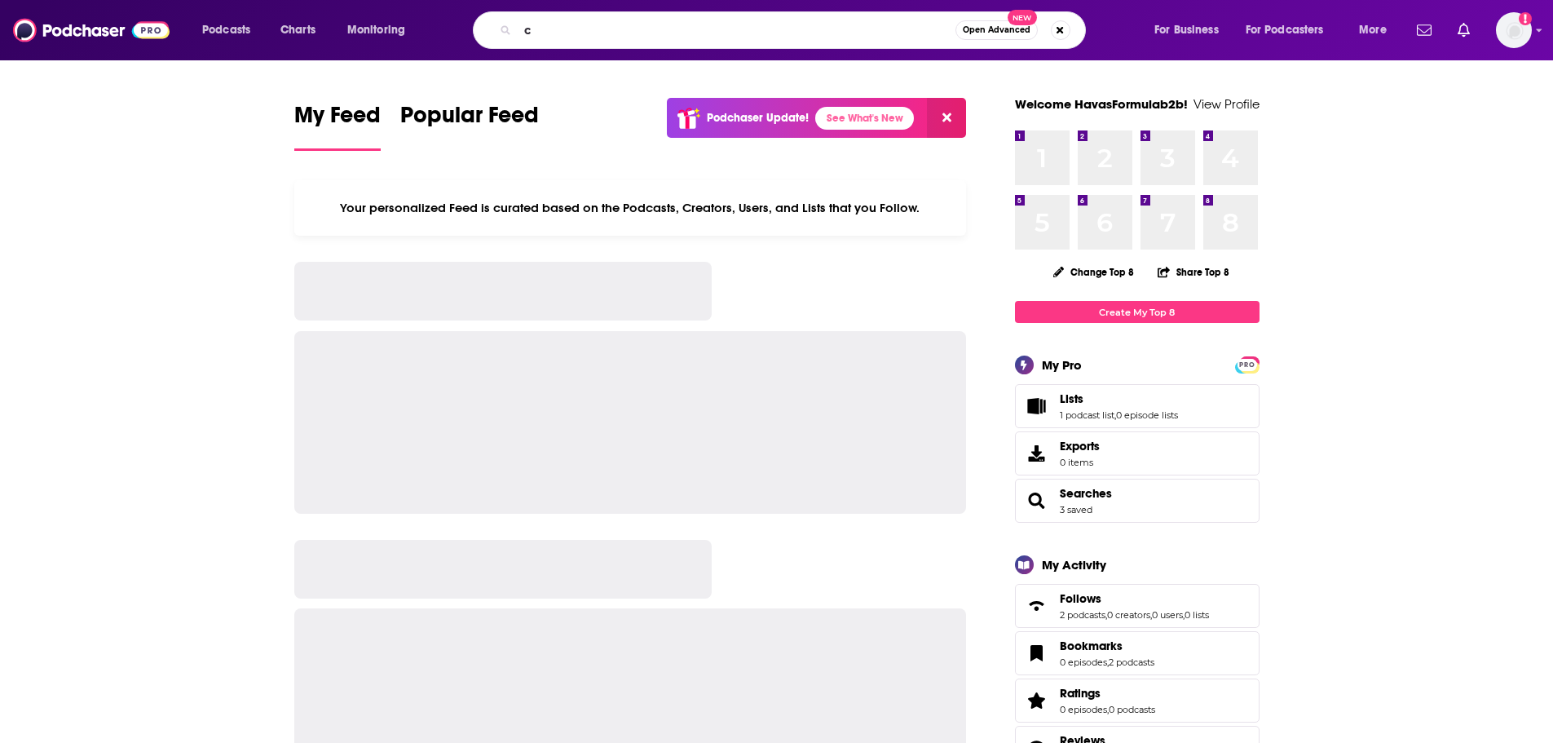  I want to click on a: Charts, so click(298, 30).